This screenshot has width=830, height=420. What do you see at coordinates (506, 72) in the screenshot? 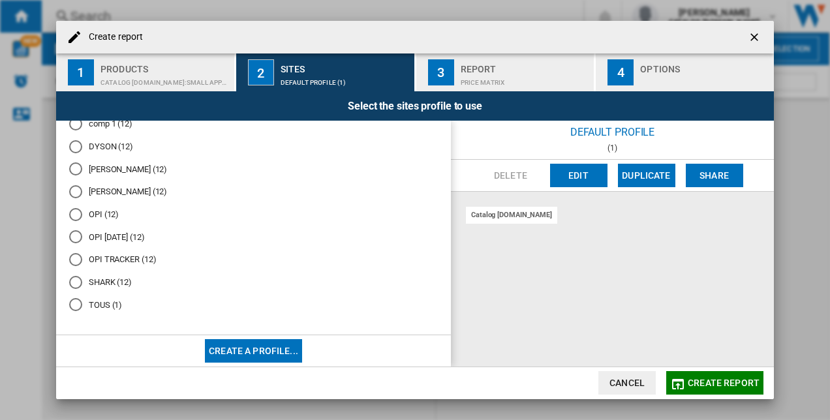
I see `button: 3 Report Price Matrix` at bounding box center [506, 72].